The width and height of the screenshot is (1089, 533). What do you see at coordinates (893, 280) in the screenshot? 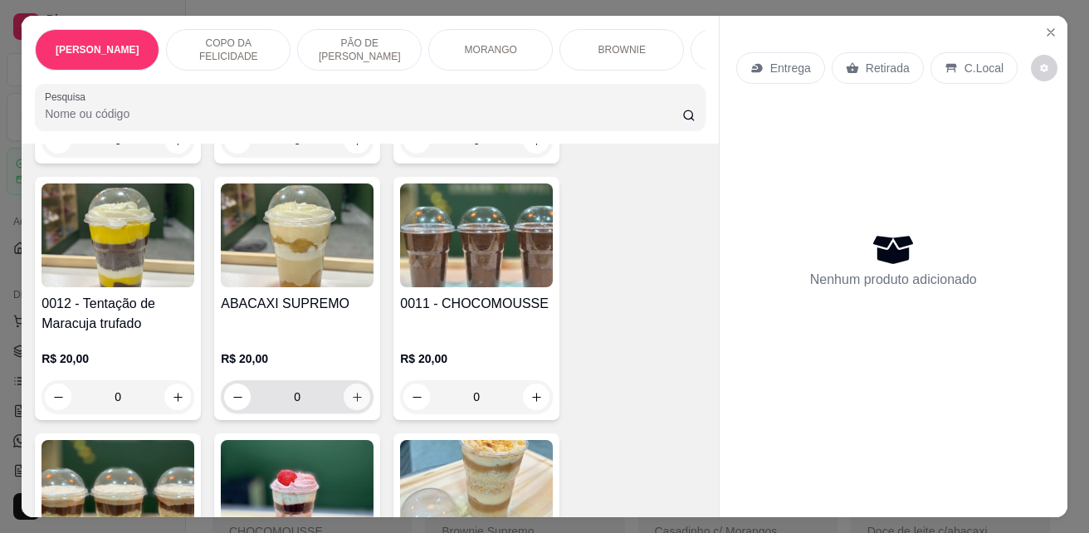
I see `p: Nenhum produto adicionado` at bounding box center [893, 280].